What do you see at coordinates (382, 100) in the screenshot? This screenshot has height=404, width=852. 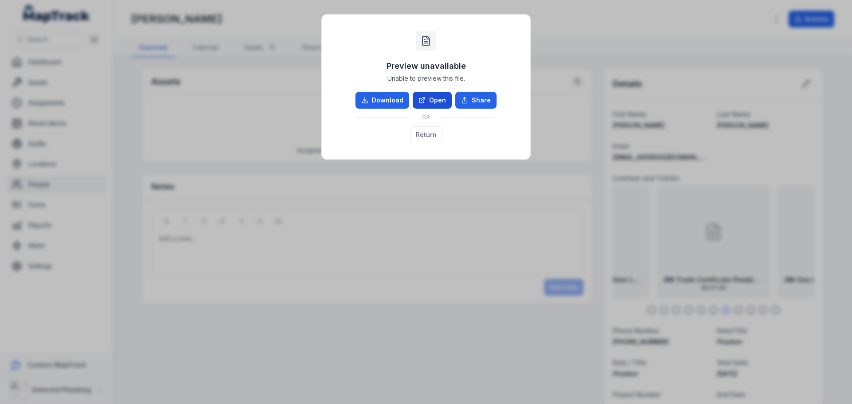 I see `a: Download` at bounding box center [382, 100].